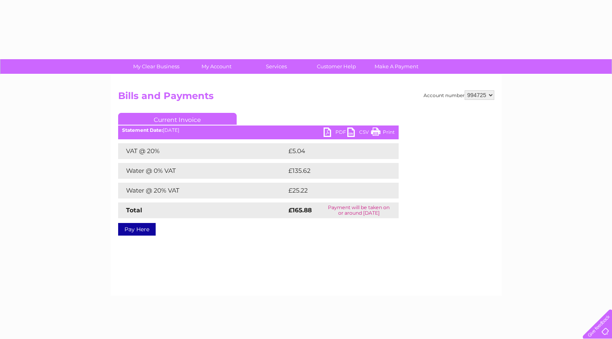  Describe the element at coordinates (300, 210) in the screenshot. I see `strong: £165.88` at that location.